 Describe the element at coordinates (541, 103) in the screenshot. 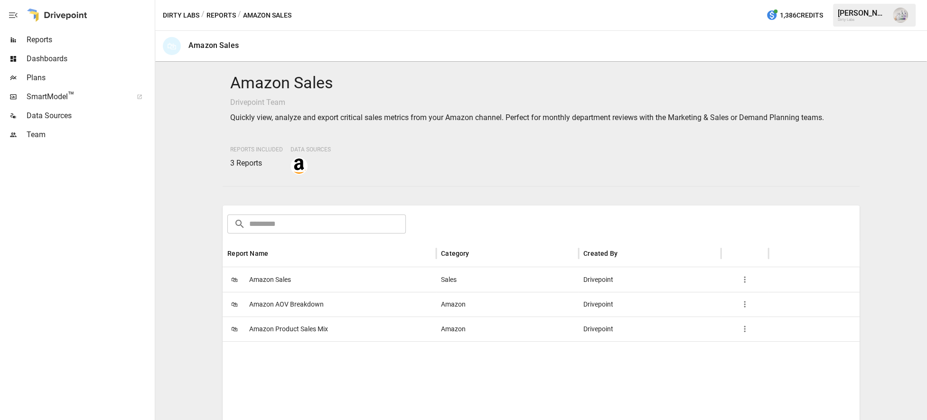

I see `p: Drivepoint Team` at that location.